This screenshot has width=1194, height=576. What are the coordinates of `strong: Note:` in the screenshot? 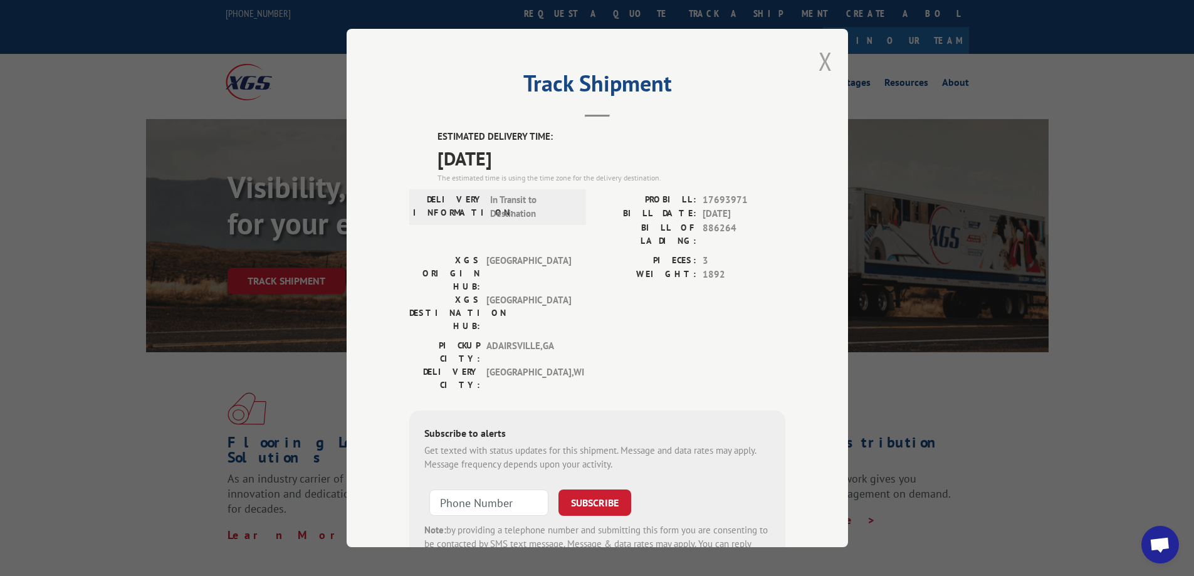 It's located at (435, 530).